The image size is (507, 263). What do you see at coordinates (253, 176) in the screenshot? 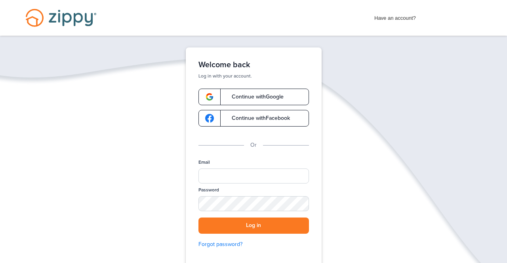
I see `input: Email` at bounding box center [253, 176].